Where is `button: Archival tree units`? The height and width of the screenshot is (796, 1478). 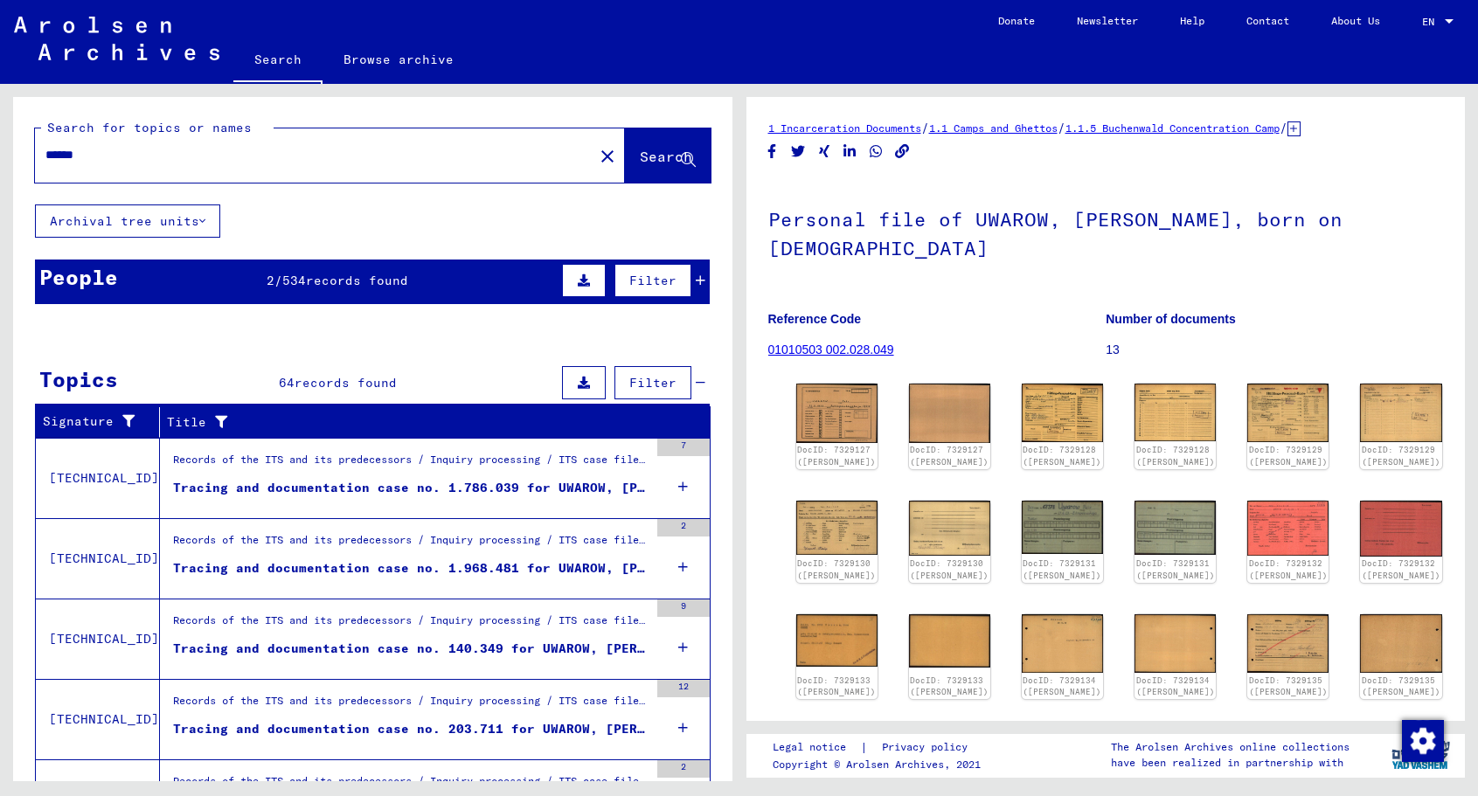 button: Archival tree units is located at coordinates (128, 221).